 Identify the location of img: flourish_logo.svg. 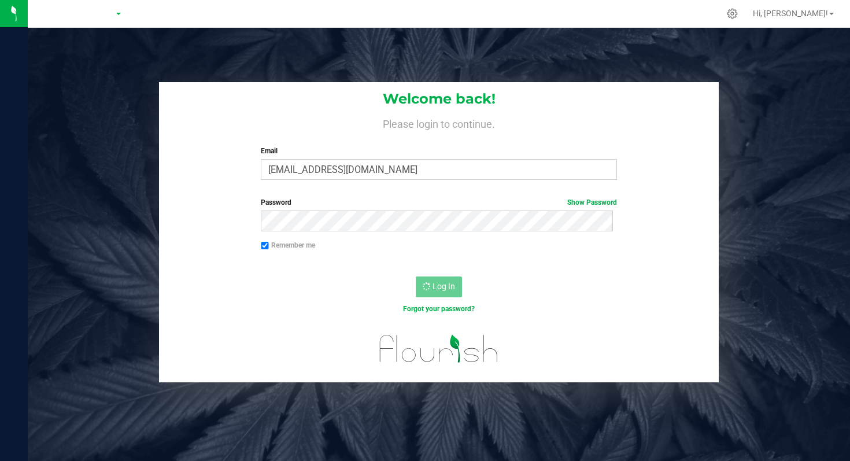
(439, 349).